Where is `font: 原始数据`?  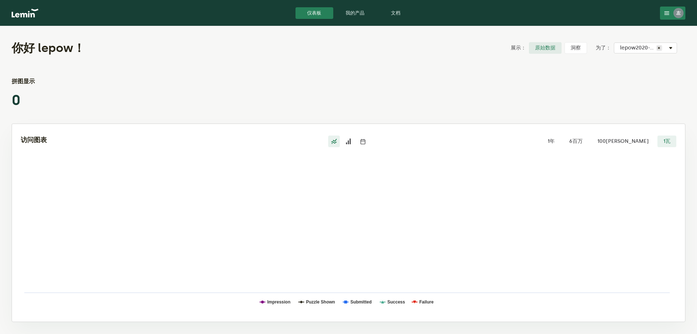 font: 原始数据 is located at coordinates (545, 48).